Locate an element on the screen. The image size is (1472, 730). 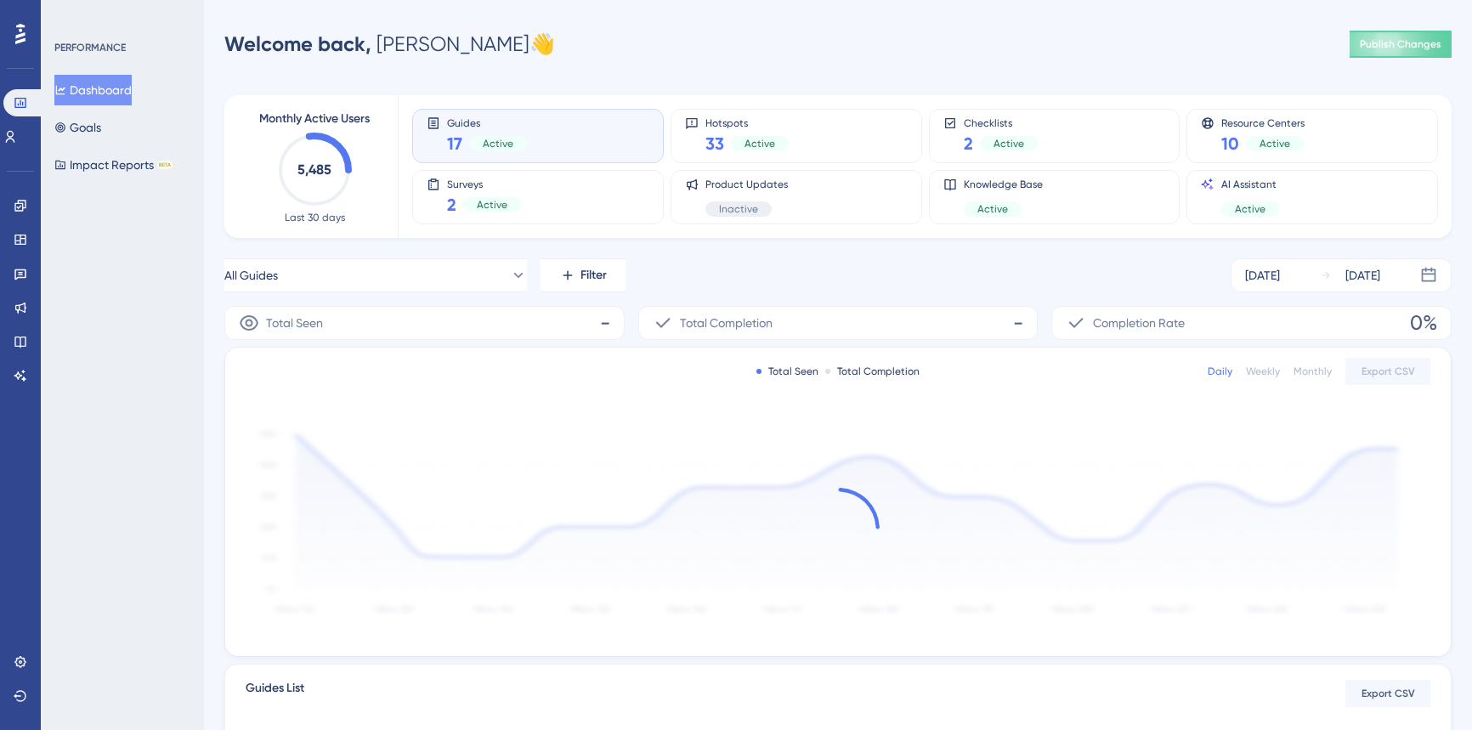
span: Total Seen is located at coordinates (294, 323).